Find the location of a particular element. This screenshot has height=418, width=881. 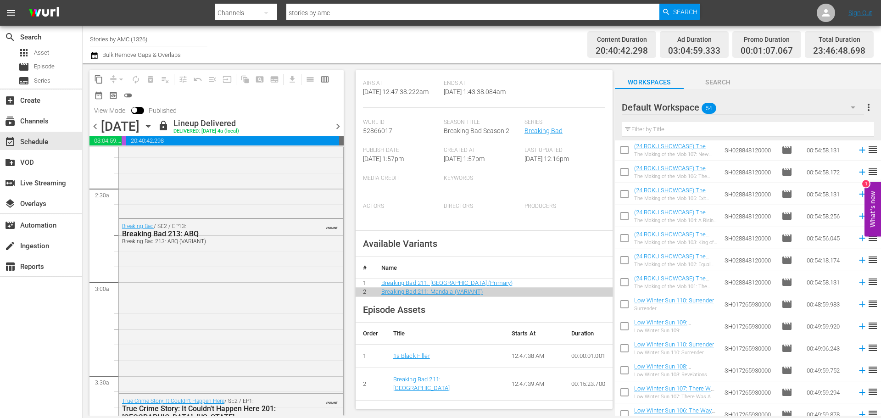

span: Published is located at coordinates (163, 111).